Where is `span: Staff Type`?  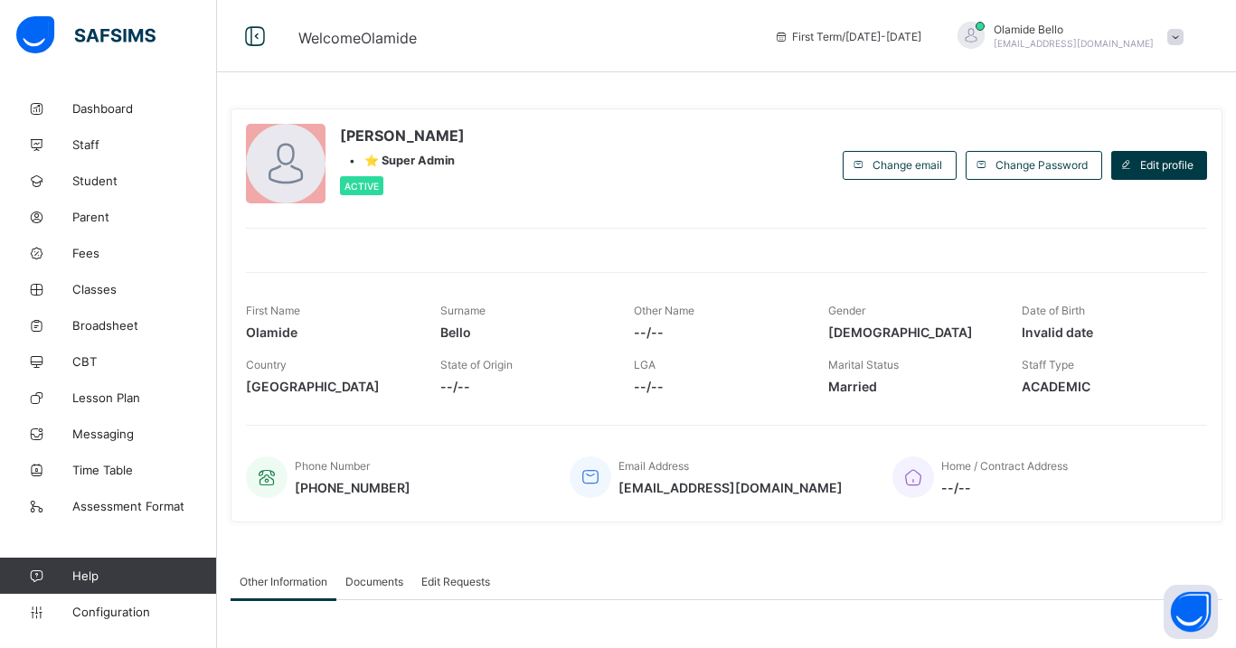 span: Staff Type is located at coordinates (1048, 364).